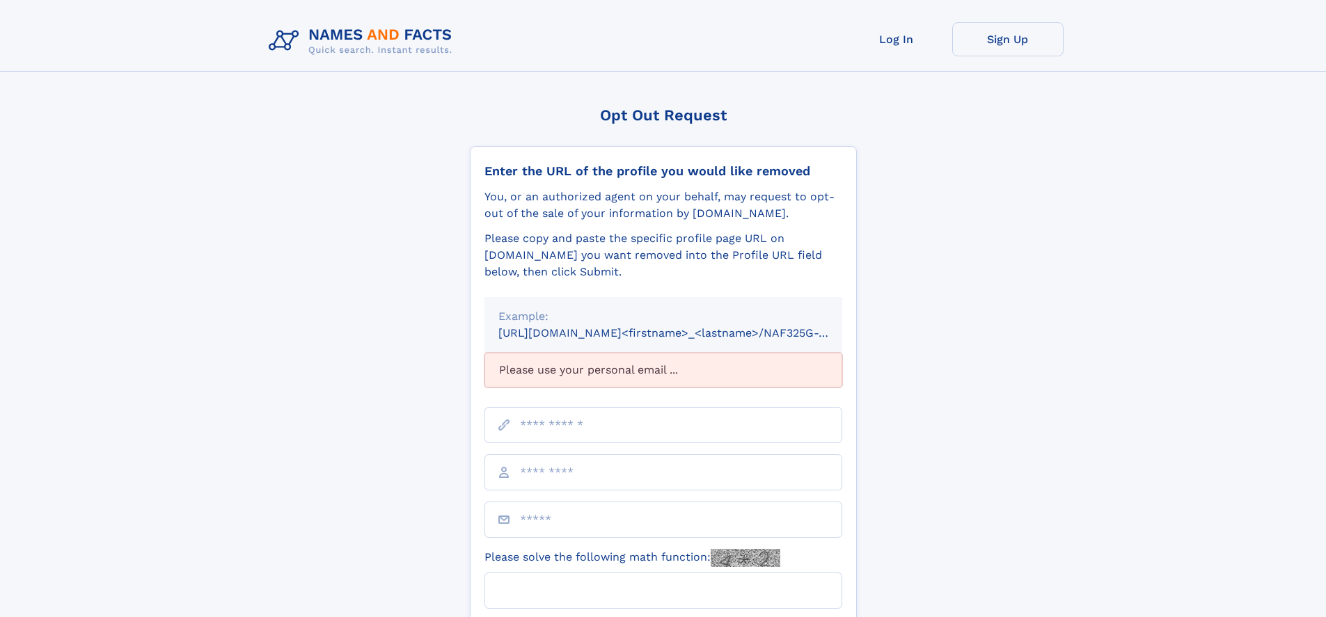 The height and width of the screenshot is (617, 1326). What do you see at coordinates (663, 317) in the screenshot?
I see `div: Example:` at bounding box center [663, 317].